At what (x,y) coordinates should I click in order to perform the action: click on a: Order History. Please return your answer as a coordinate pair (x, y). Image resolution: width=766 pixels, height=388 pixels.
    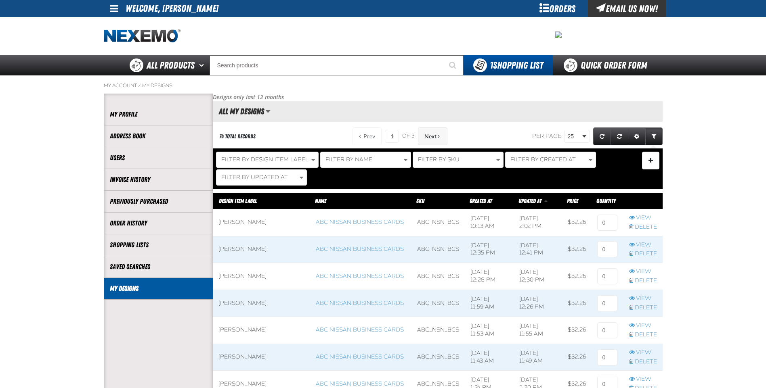
    Looking at the image, I should click on (158, 223).